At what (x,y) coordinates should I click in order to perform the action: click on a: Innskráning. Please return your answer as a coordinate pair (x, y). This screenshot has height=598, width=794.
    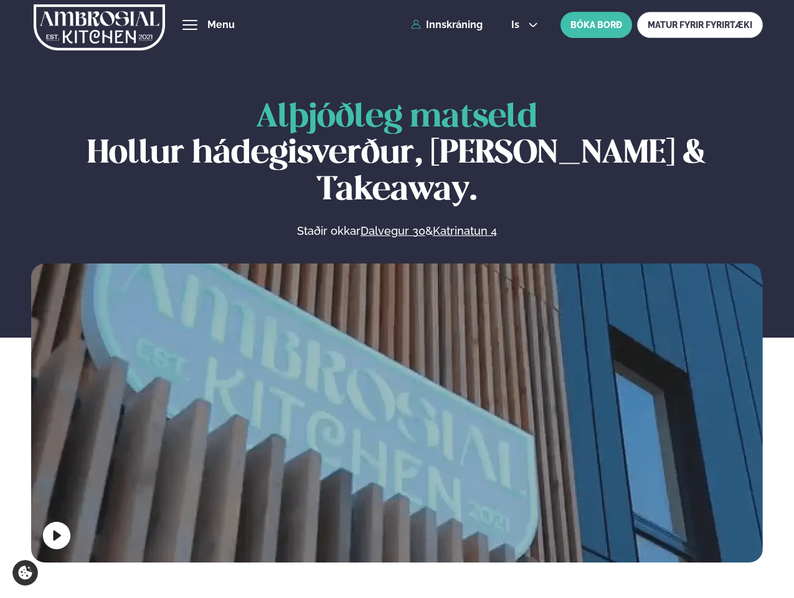
    Looking at the image, I should click on (447, 25).